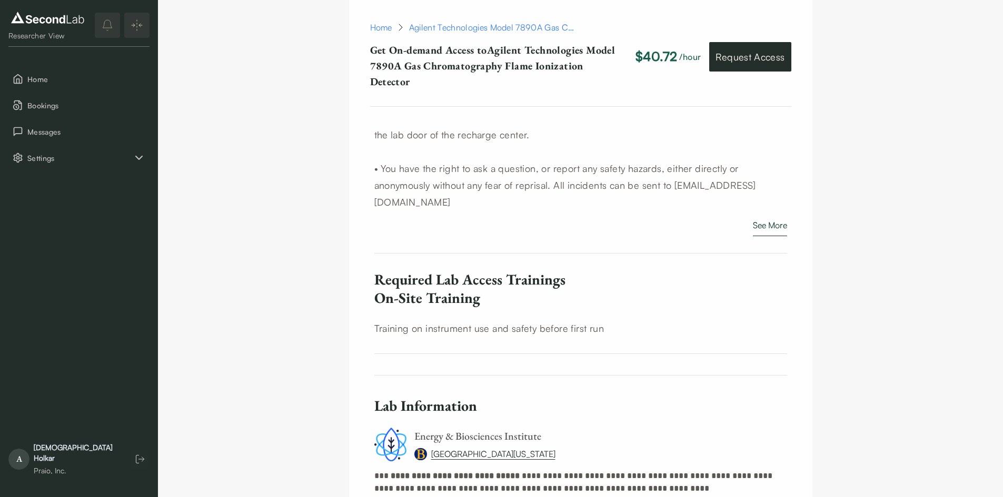 The height and width of the screenshot is (497, 1003). Describe the element at coordinates (137, 25) in the screenshot. I see `button: Expand/Collapse sidebar` at that location.